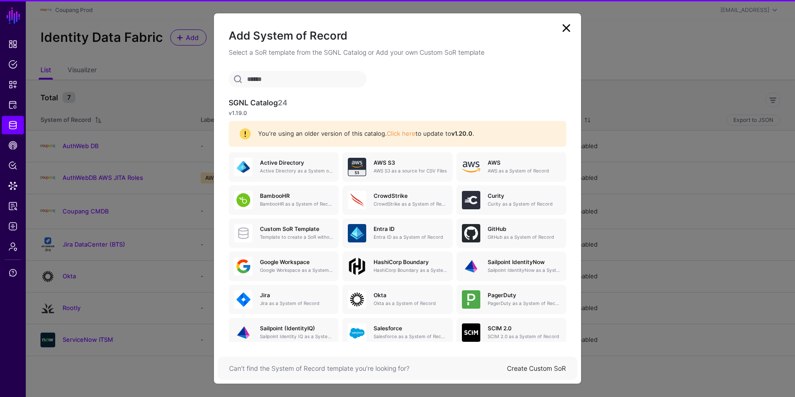 The image size is (795, 397). What do you see at coordinates (296, 262) in the screenshot?
I see `h5: Google Workspace` at bounding box center [296, 262].